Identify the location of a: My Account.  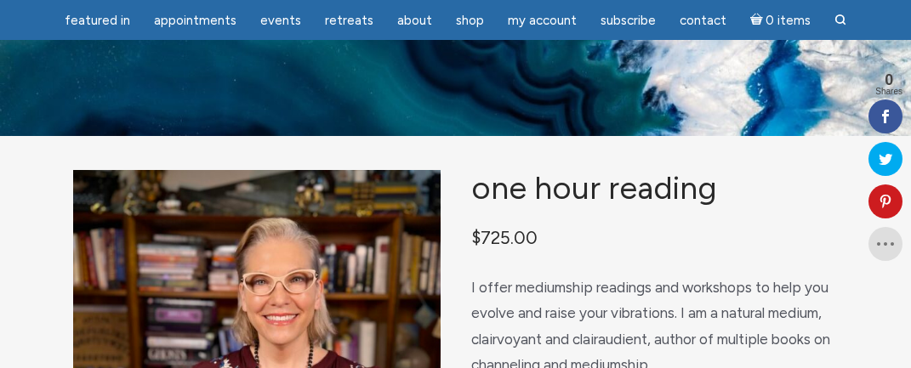
(542, 20).